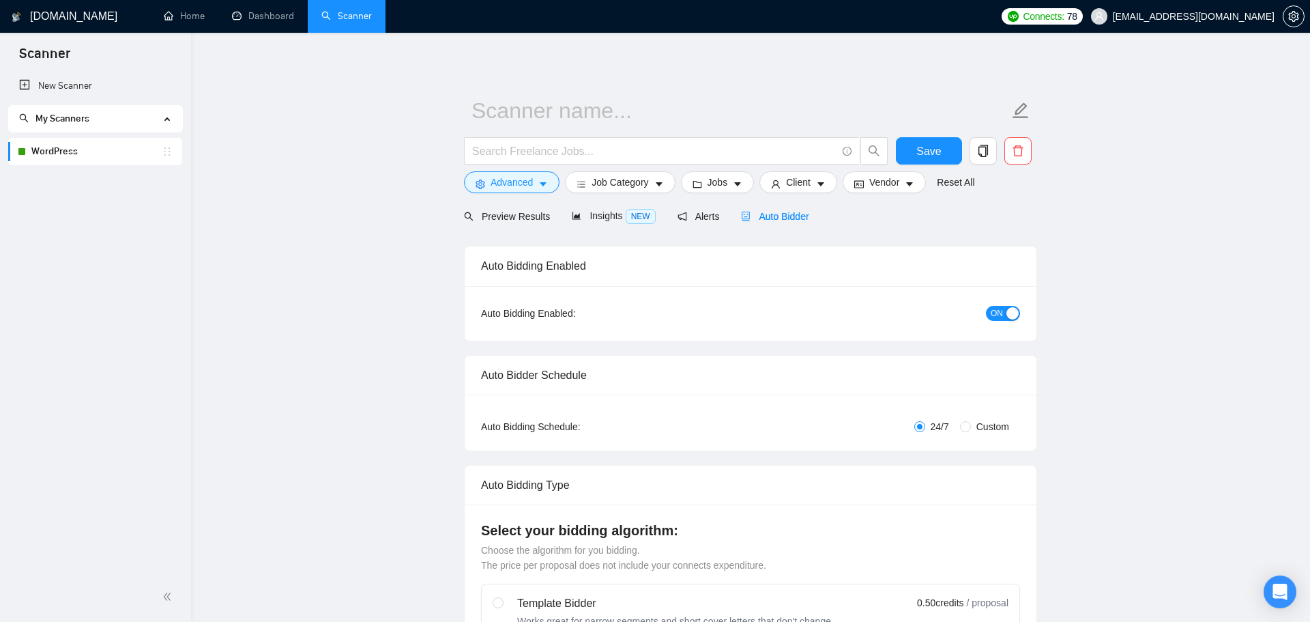  What do you see at coordinates (929, 151) in the screenshot?
I see `span: Save` at bounding box center [929, 151].